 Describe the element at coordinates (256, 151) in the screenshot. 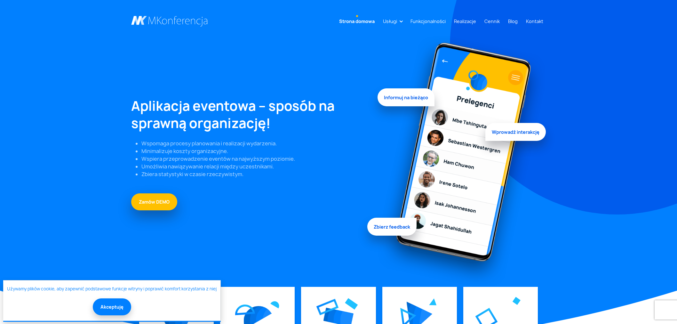

I see `li: Minimalizuje koszty organizacyjne.` at that location.